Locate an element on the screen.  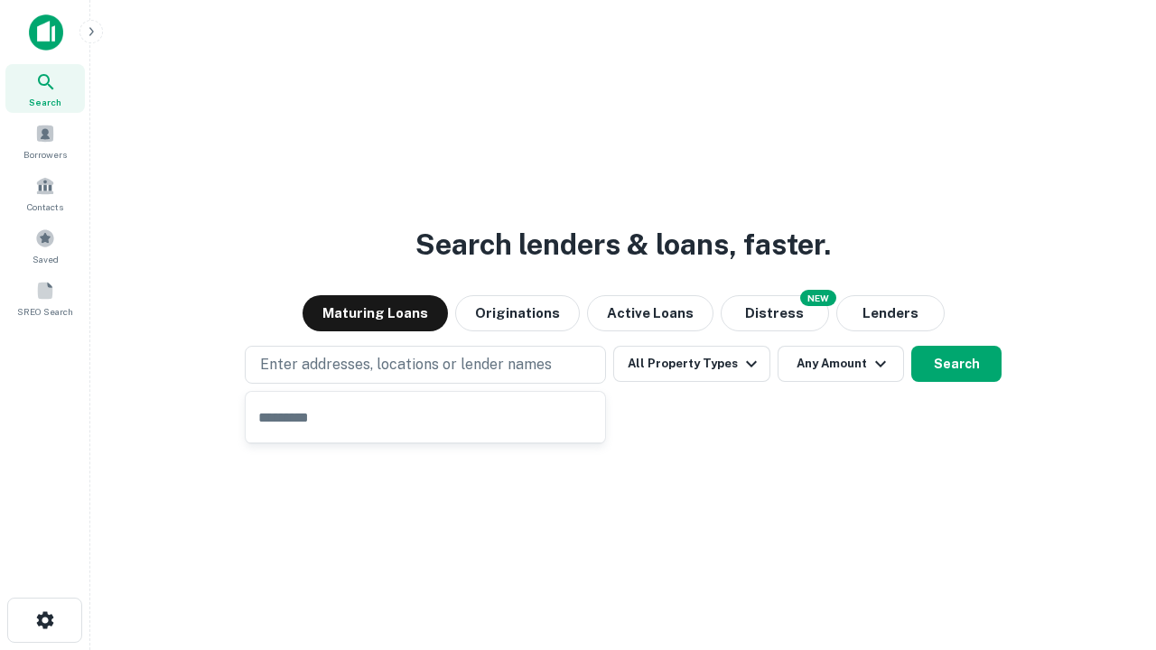
span: Contacts is located at coordinates (45, 207).